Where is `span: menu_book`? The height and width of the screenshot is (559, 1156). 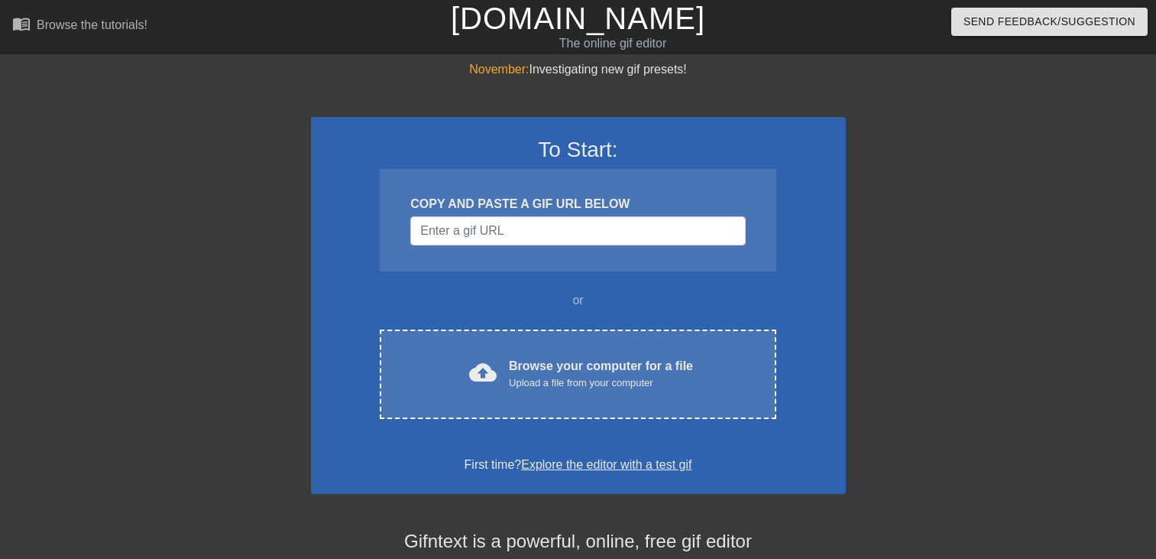
span: menu_book is located at coordinates (21, 24).